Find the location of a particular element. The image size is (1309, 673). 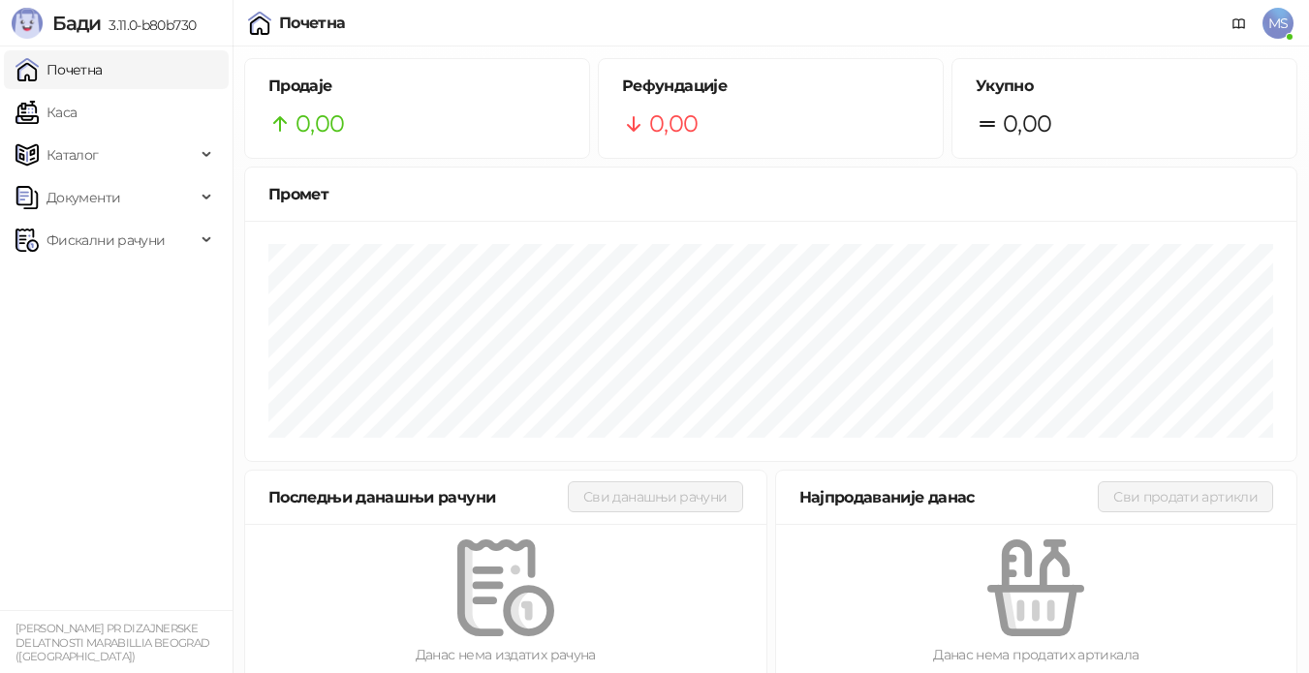

button: Сви данашњи рачуни is located at coordinates (655, 497).